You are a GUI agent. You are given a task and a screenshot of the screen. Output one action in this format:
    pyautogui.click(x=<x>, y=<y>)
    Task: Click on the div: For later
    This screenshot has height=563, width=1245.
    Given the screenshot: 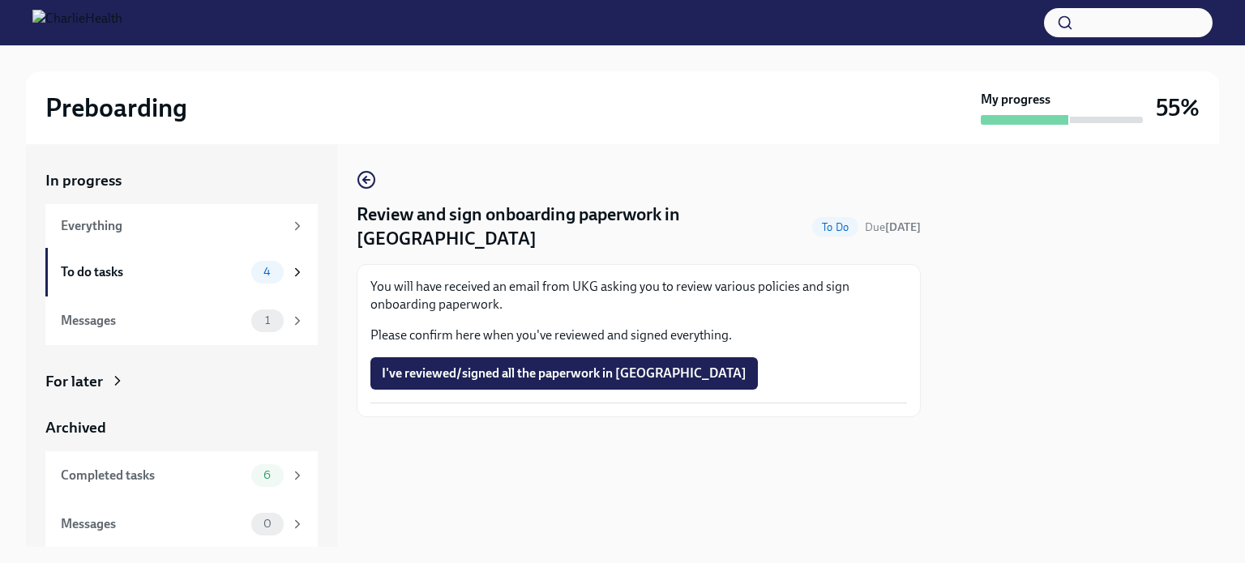 What is the action you would take?
    pyautogui.click(x=74, y=382)
    